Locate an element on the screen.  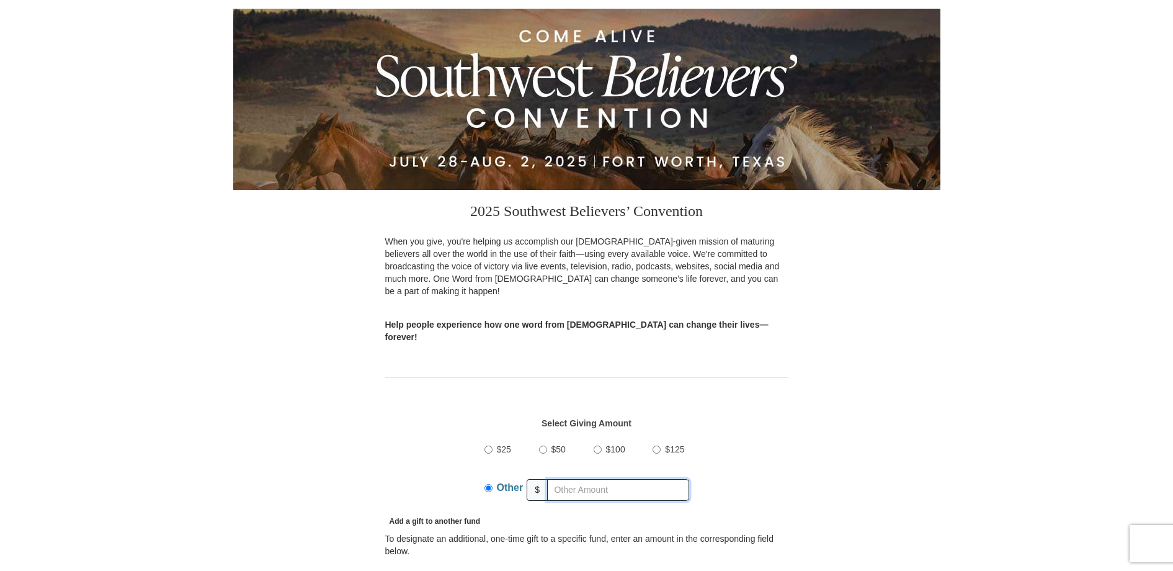
input: Other Amount is located at coordinates (618, 489).